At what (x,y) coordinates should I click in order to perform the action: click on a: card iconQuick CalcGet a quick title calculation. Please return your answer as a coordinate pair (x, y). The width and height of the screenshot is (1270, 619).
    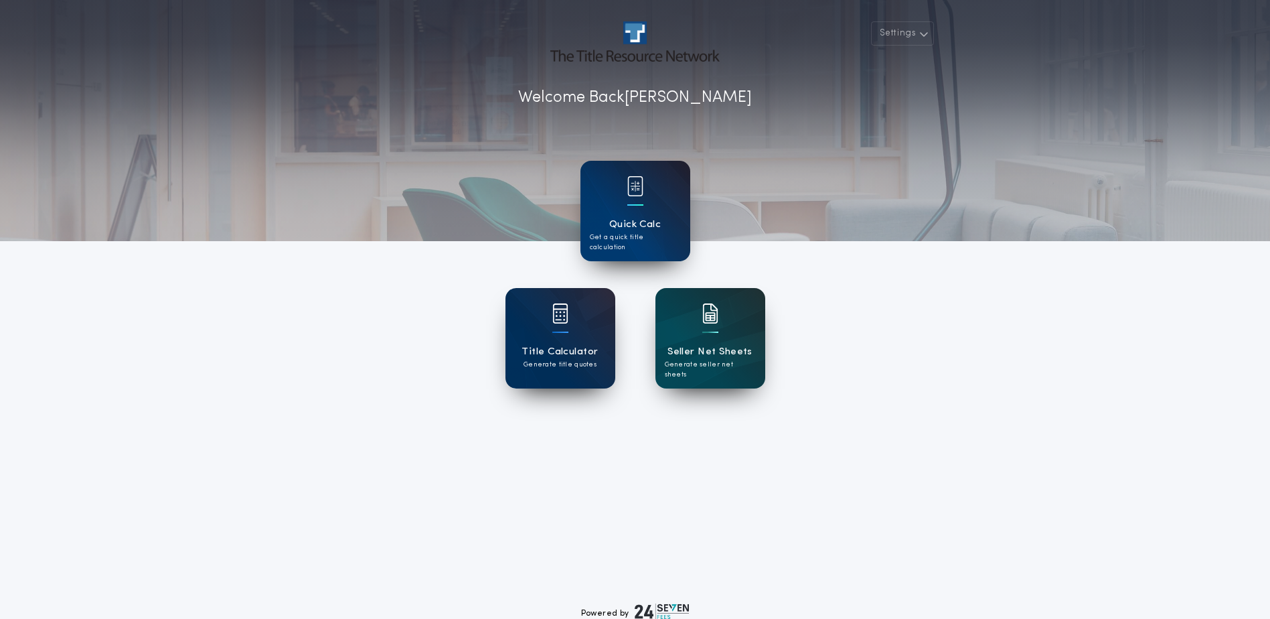
    Looking at the image, I should click on (635, 211).